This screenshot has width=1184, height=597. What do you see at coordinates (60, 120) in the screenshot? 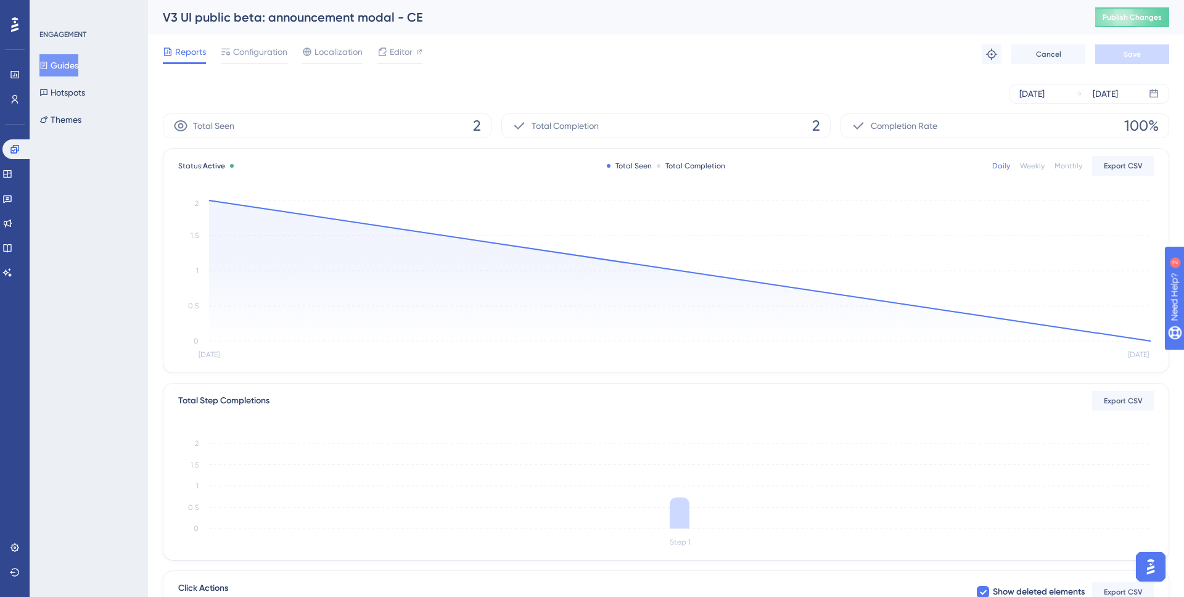
I see `button: Themes` at bounding box center [60, 120].